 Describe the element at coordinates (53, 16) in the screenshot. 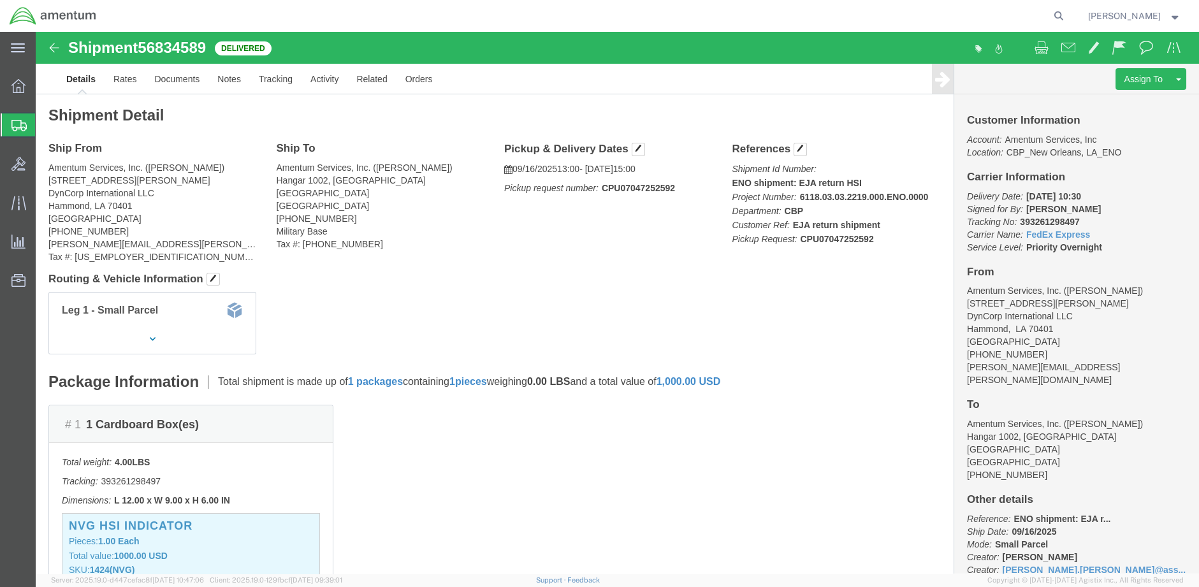

I see `img: logo` at that location.